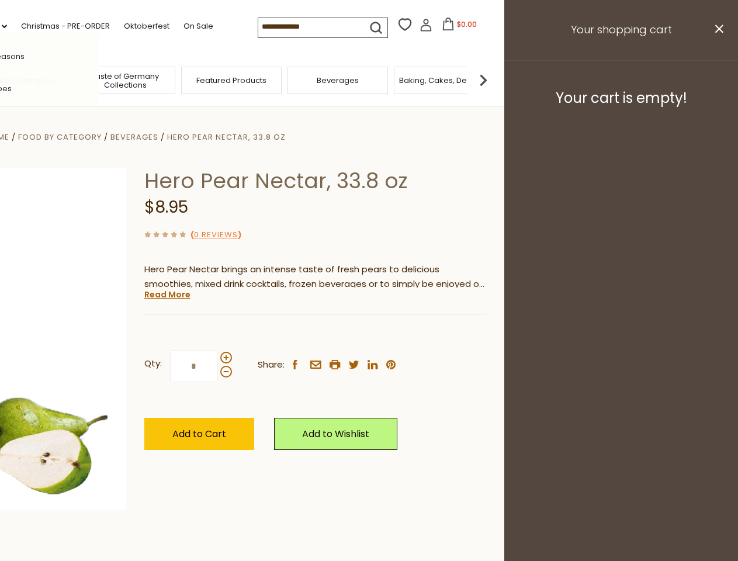 The image size is (738, 561). Describe the element at coordinates (226, 137) in the screenshot. I see `a: Hero Pear Nectar, 33.8 oz` at that location.